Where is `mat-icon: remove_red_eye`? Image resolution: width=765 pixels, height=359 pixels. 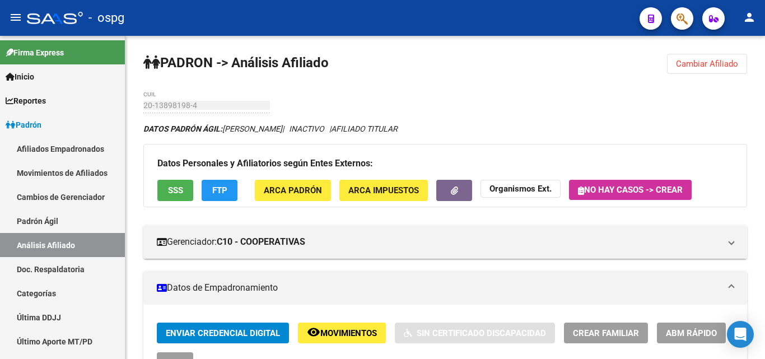
mat-icon: remove_red_eye is located at coordinates (314, 332).